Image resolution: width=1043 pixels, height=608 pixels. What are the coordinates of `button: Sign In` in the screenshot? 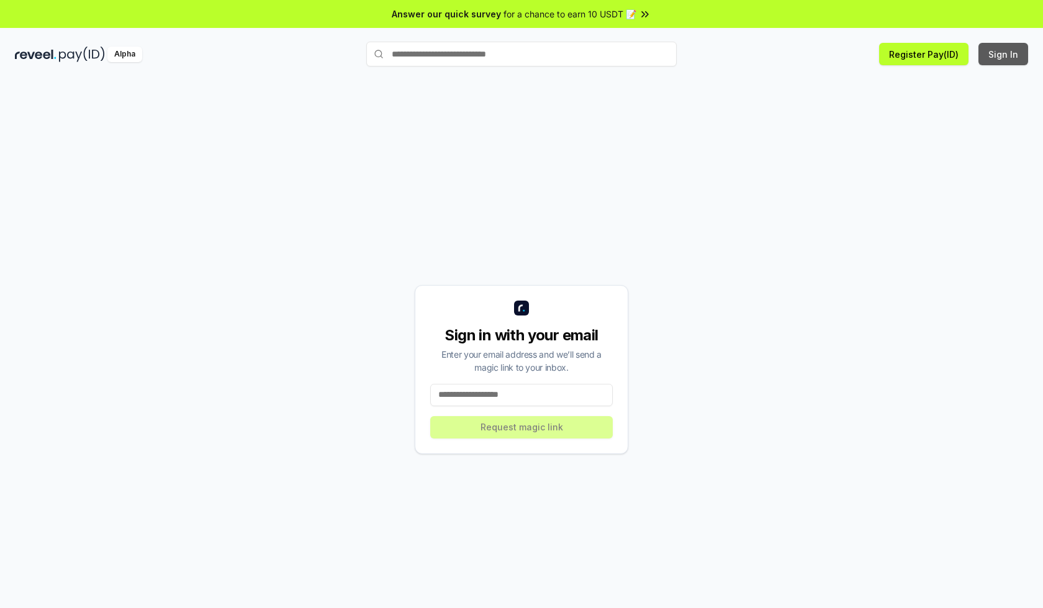 It's located at (1003, 54).